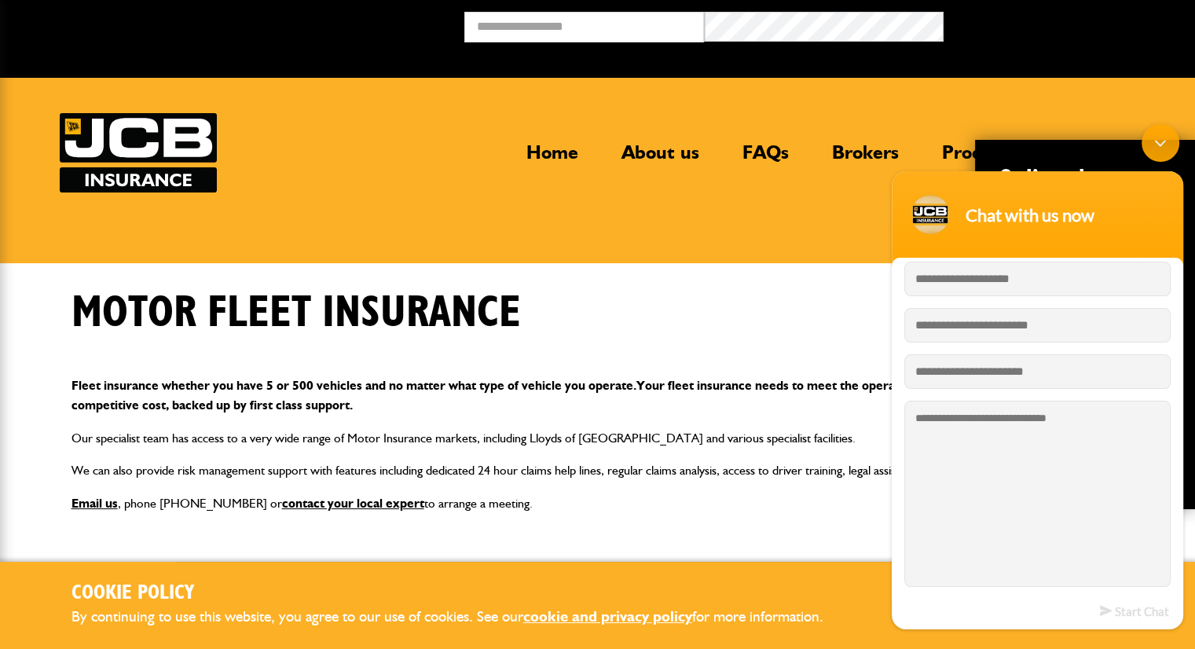 Image resolution: width=1195 pixels, height=649 pixels. I want to click on input: Enter your phone number, so click(153, 255).